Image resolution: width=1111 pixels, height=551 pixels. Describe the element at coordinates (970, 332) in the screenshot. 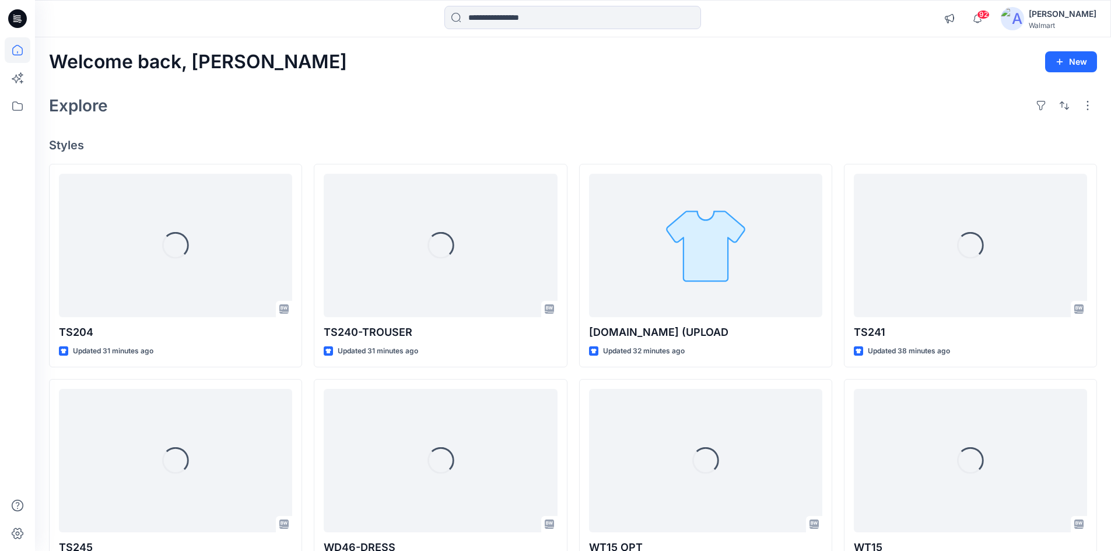

I see `p: TS241` at that location.